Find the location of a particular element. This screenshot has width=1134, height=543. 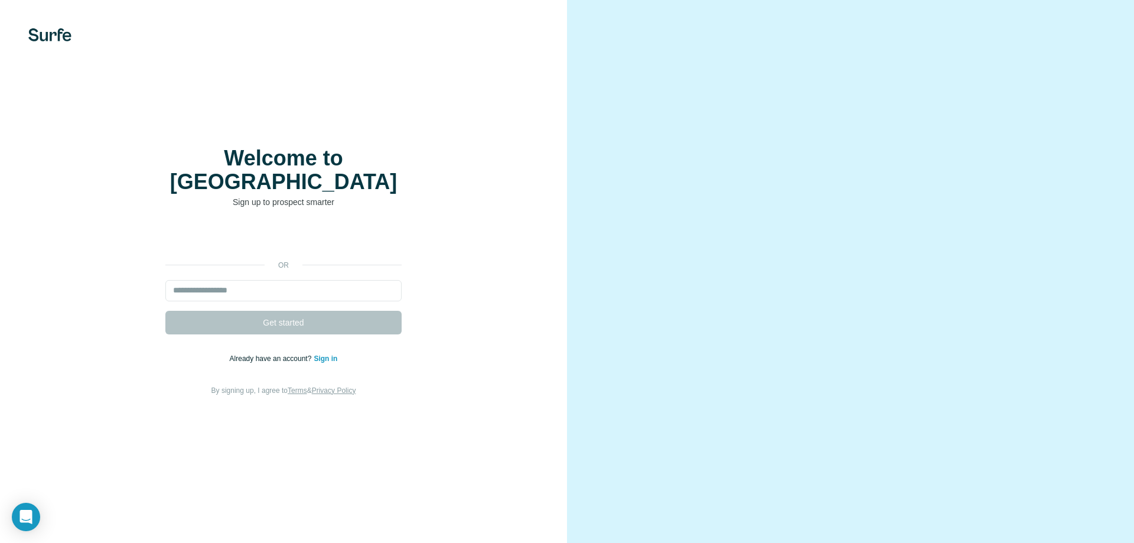

a: Privacy Policy is located at coordinates (334, 390).